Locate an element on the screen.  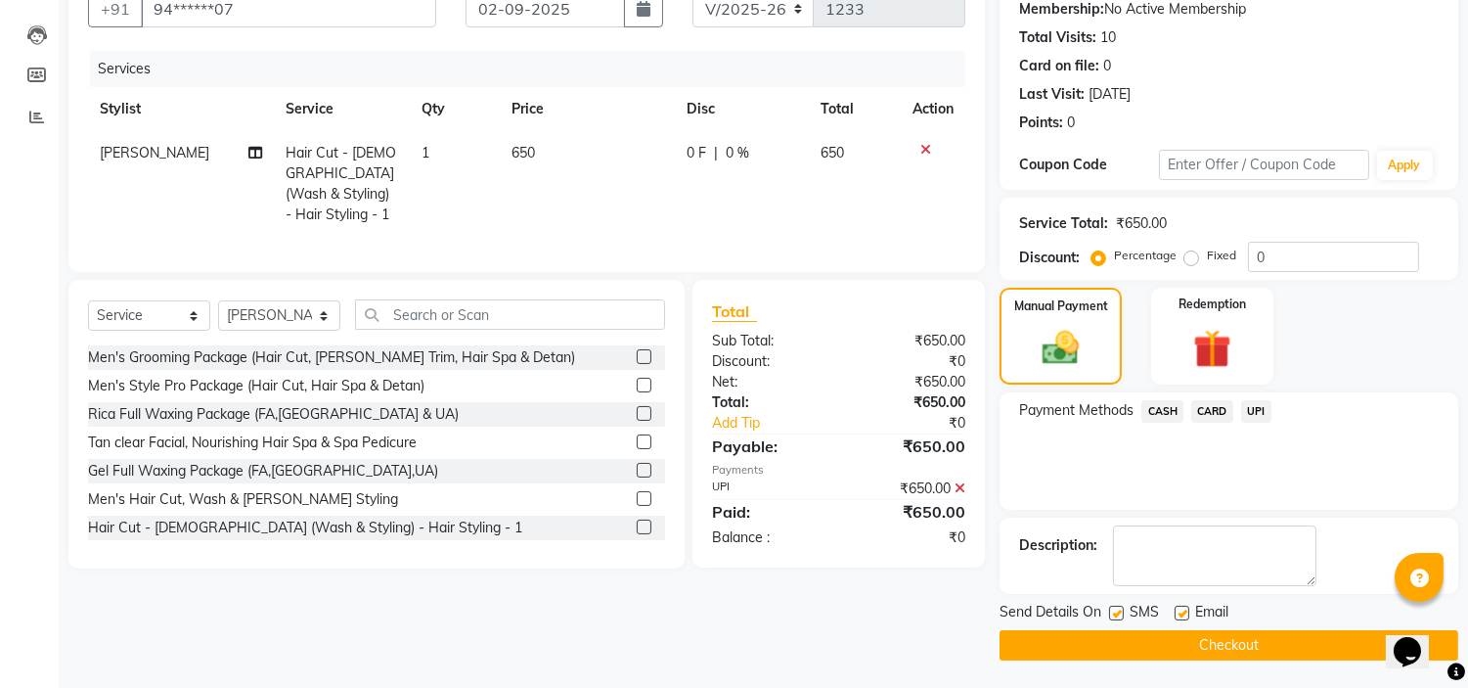
th: Qty is located at coordinates (455, 109).